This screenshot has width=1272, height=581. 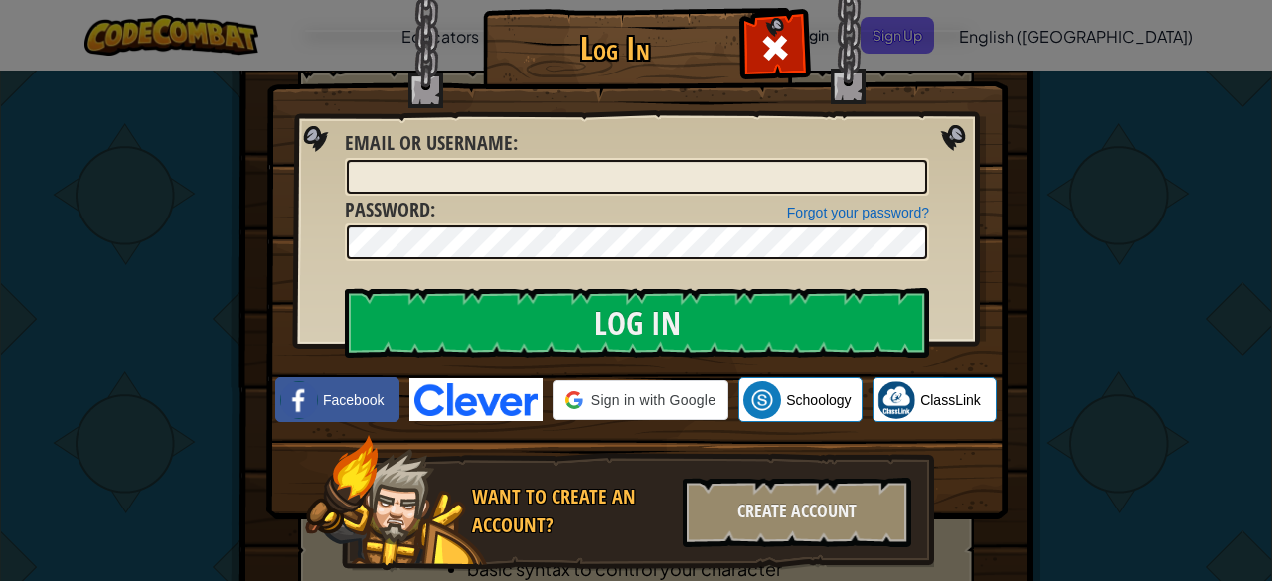 I want to click on input: Log In, so click(x=637, y=323).